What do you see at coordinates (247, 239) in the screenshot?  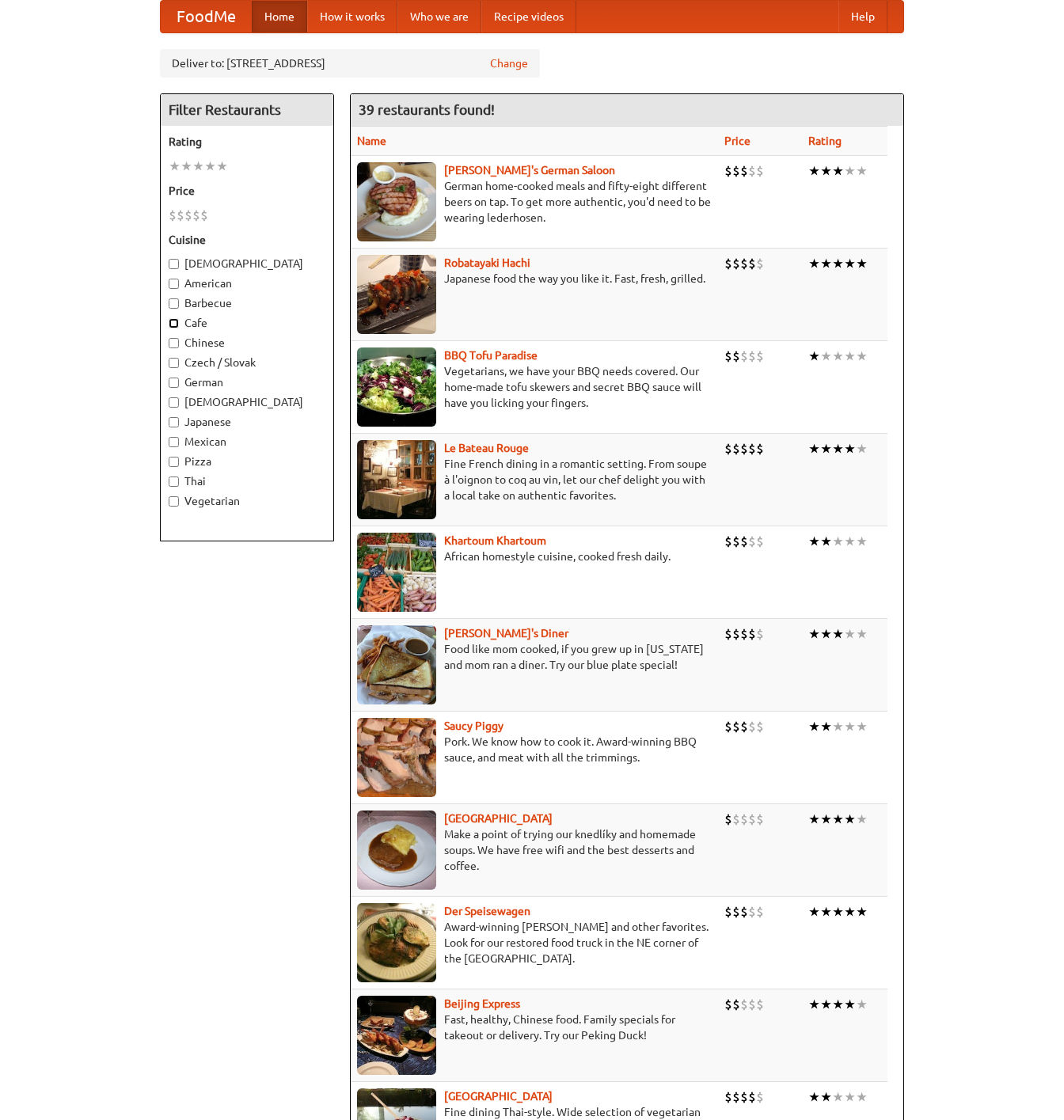 I see `h5: Cuisine` at bounding box center [247, 239].